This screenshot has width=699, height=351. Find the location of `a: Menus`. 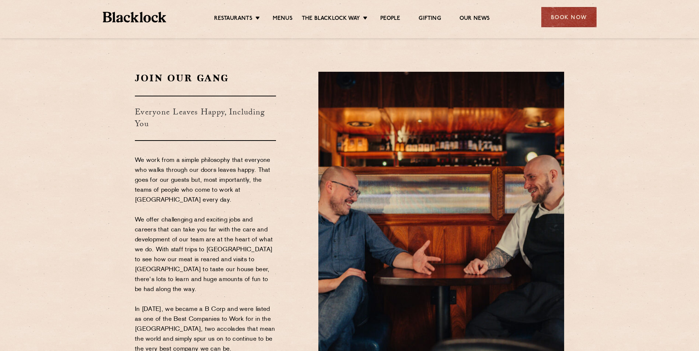

a: Menus is located at coordinates (282, 19).